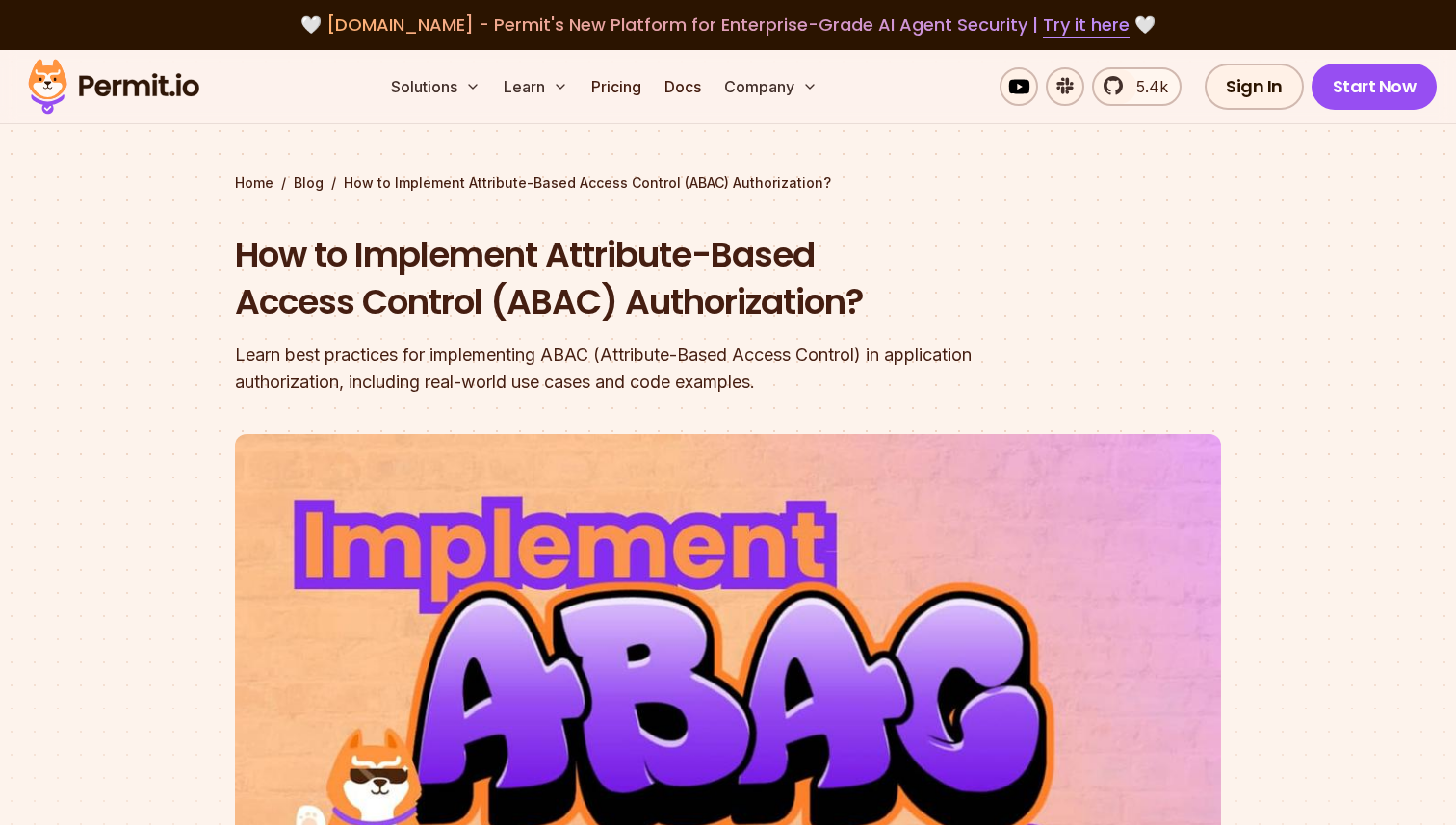 The image size is (1456, 825). I want to click on a: Docs, so click(683, 86).